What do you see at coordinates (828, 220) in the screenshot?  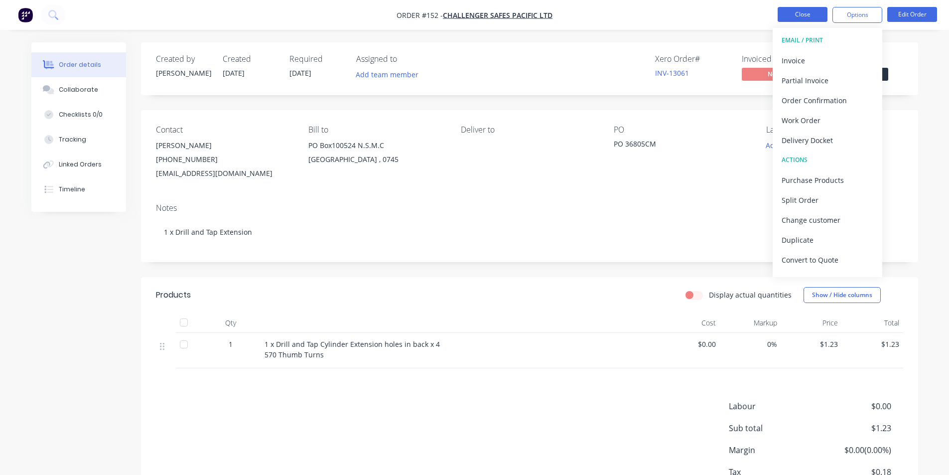 I see `div: Change customer` at bounding box center [828, 220].